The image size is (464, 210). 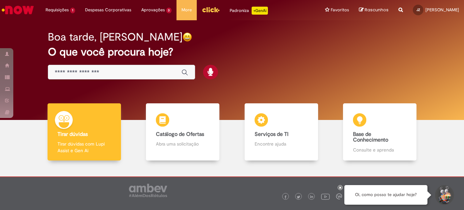 What do you see at coordinates (285, 197) in the screenshot?
I see `img: logo_footer_facebook.png` at bounding box center [285, 197].